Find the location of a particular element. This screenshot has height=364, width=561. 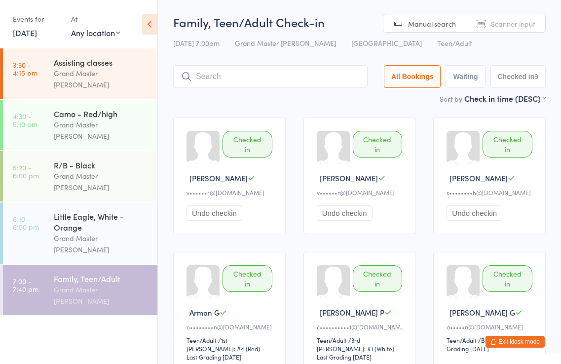

button: All Bookings is located at coordinates (412, 76).